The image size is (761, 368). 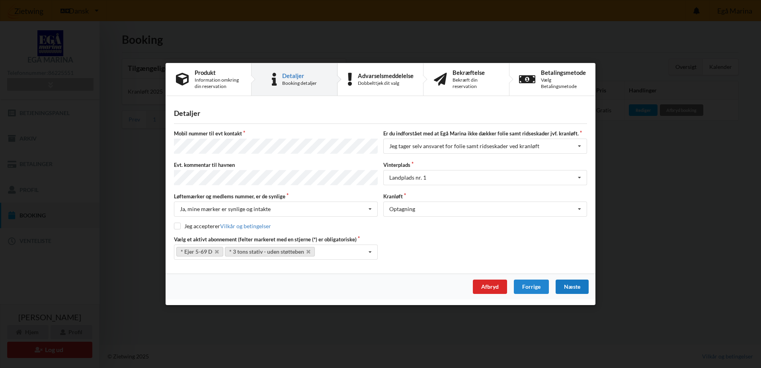 I want to click on div: Betalingsmetode, so click(x=563, y=72).